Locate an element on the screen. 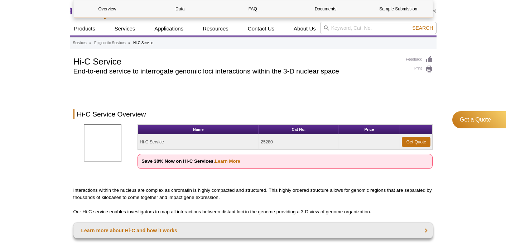  strong: Save 30% Now on Hi-C Services. is located at coordinates (191, 161).